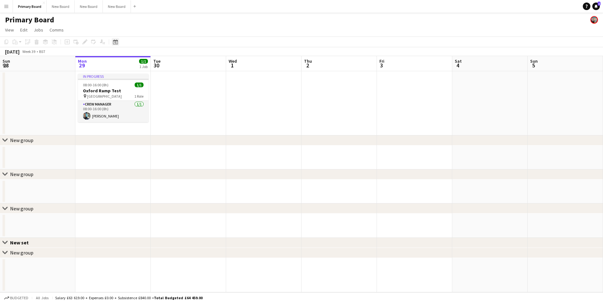 The image size is (603, 303). I want to click on span: 5, so click(533, 65).